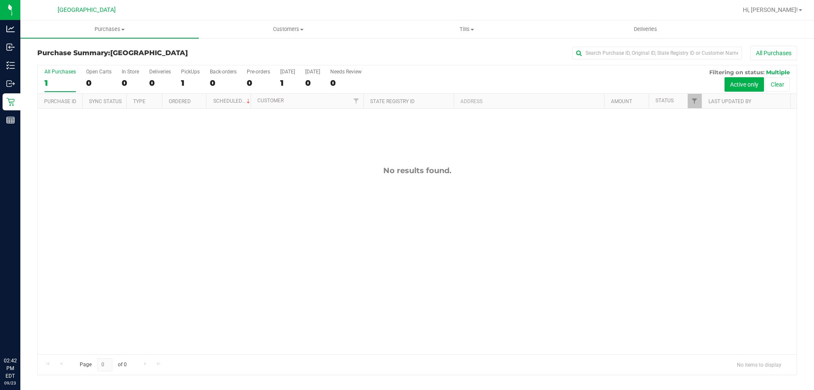 The width and height of the screenshot is (814, 390). What do you see at coordinates (777, 84) in the screenshot?
I see `button: Clear` at bounding box center [777, 84].